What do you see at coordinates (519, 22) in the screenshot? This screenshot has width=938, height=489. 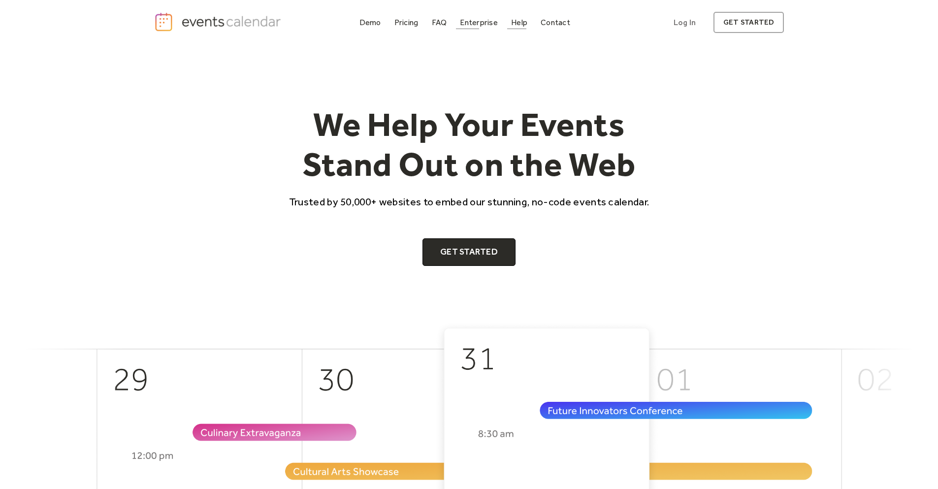 I see `a: Help` at bounding box center [519, 22].